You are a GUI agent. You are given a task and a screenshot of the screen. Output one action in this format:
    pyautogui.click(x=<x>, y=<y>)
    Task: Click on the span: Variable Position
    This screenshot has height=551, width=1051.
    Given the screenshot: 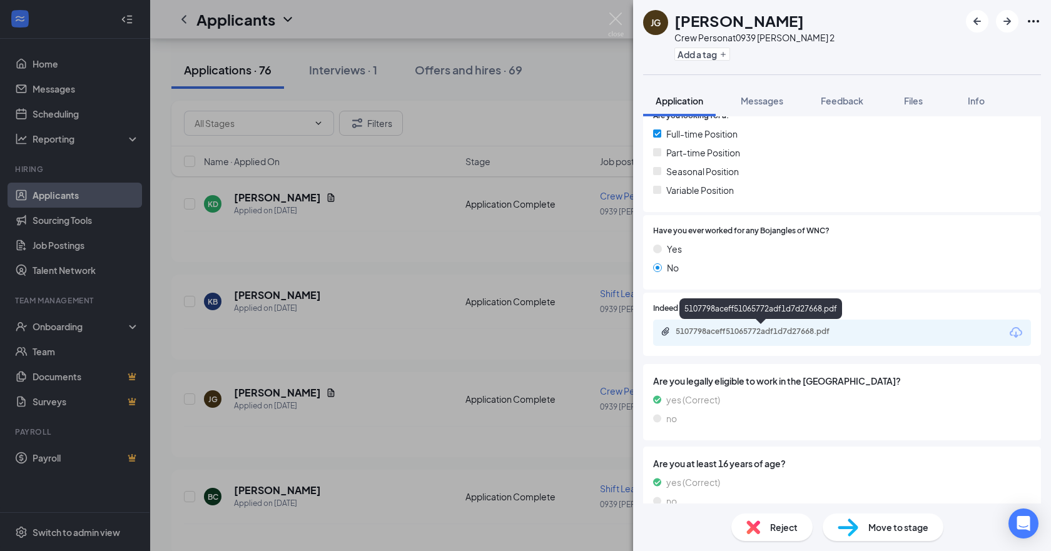 What is the action you would take?
    pyautogui.click(x=700, y=190)
    